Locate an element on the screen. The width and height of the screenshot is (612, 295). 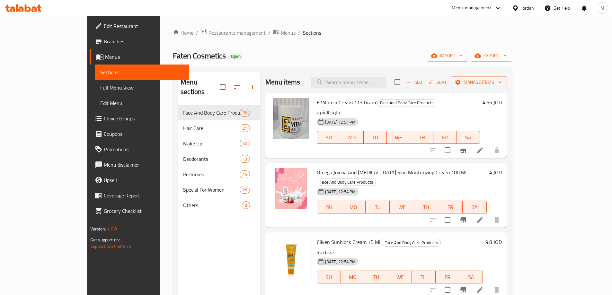
div: Perfumes14 is located at coordinates (219, 174).